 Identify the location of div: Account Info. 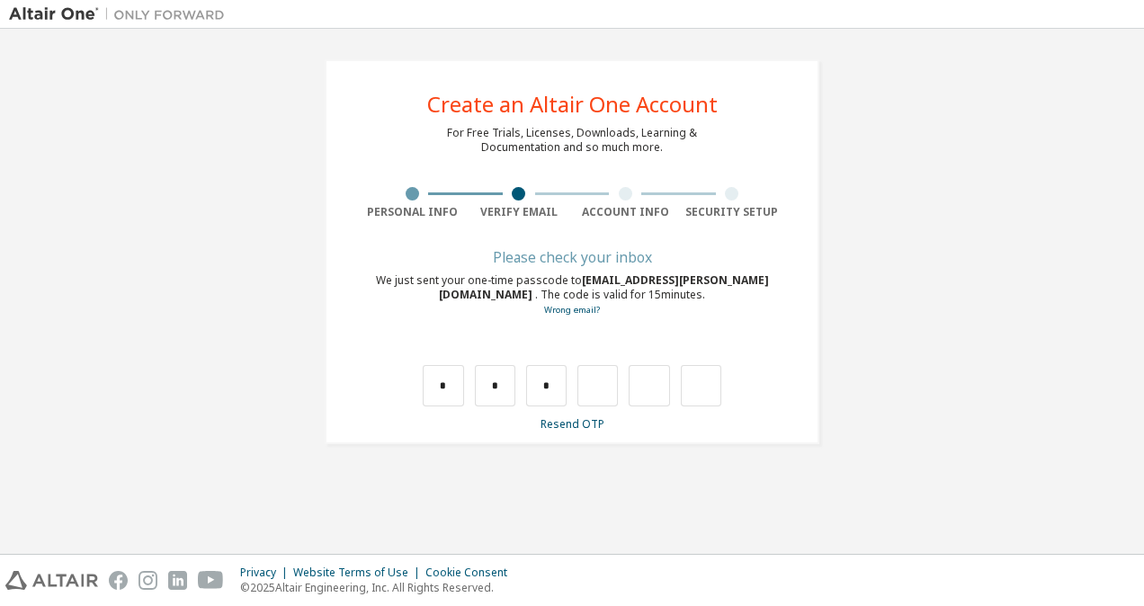
(625, 212).